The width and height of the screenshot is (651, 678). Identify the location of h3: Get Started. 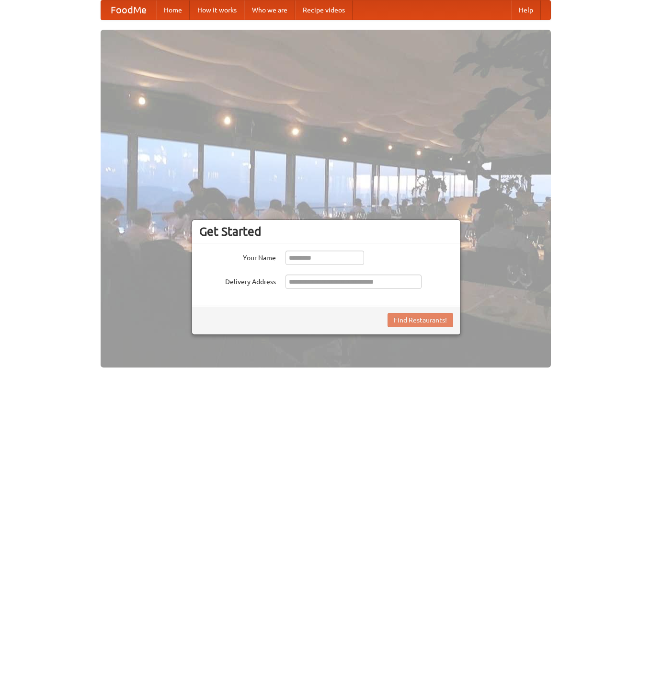
(326, 231).